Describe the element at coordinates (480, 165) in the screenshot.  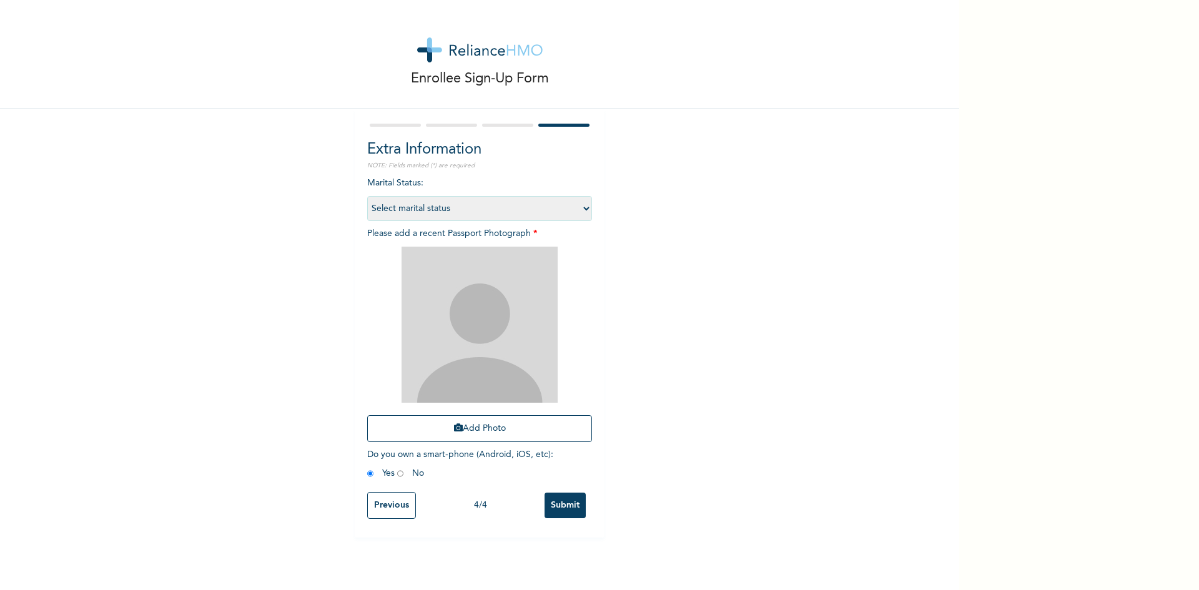
I see `p: NOTE: Fields marked (*) are required` at that location.